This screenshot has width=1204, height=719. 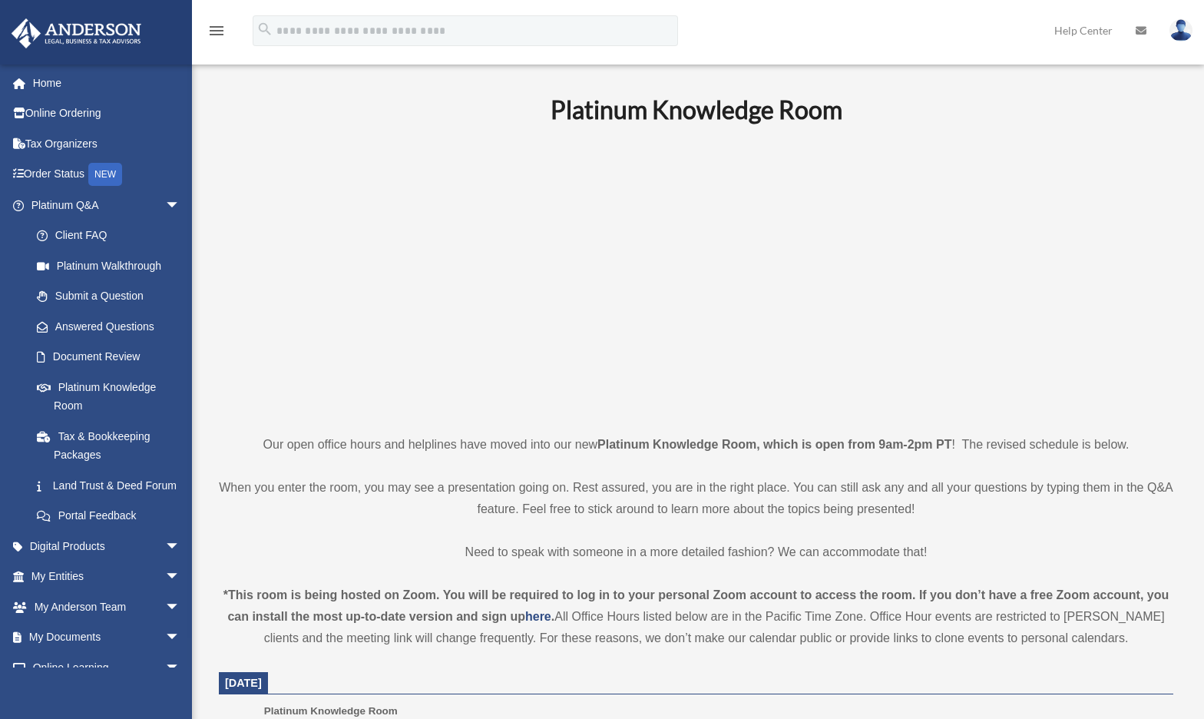 I want to click on a: My Documentsarrow_drop_down, so click(x=107, y=637).